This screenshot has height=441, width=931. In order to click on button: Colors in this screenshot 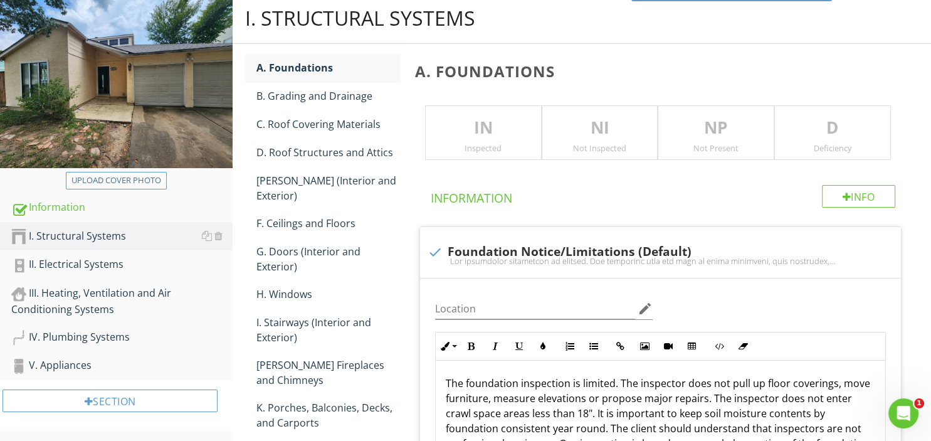, I will do `click(543, 346)`.